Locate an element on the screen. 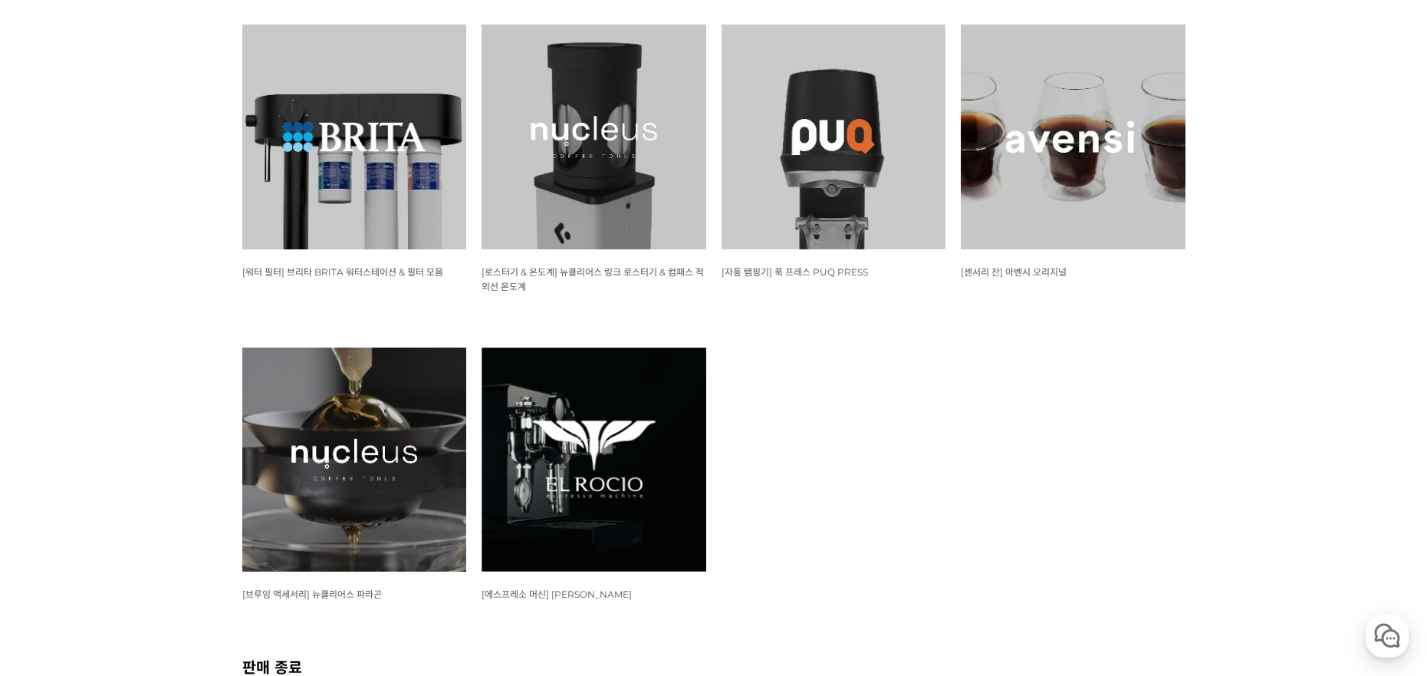  span: [브루잉 액세서리] 뉴클리어스 파라곤 is located at coordinates (312, 594).